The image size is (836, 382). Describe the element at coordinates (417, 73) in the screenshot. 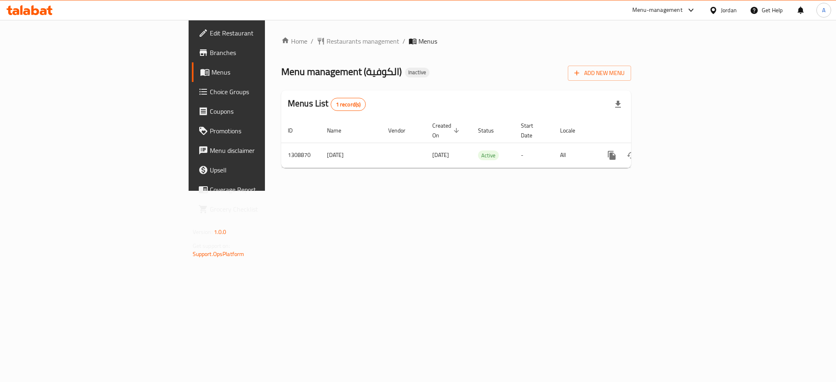

I see `div: Inactive` at that location.